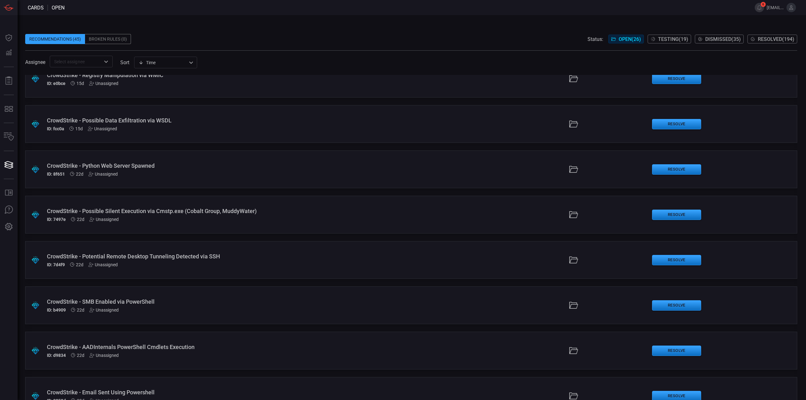 The height and width of the screenshot is (400, 806). Describe the element at coordinates (36, 8) in the screenshot. I see `span: Cards` at that location.